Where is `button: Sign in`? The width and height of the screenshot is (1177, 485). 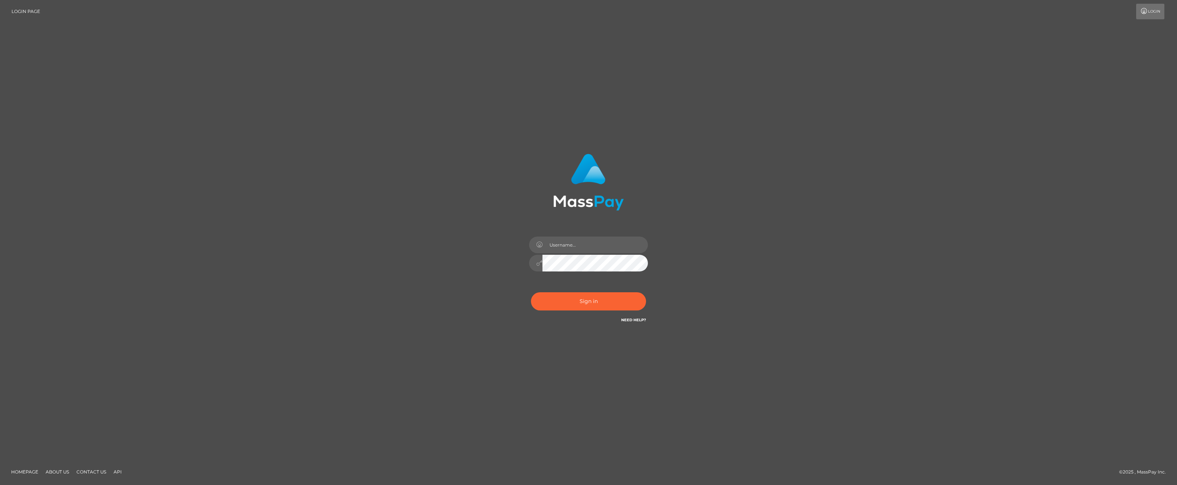
button: Sign in is located at coordinates (588, 301).